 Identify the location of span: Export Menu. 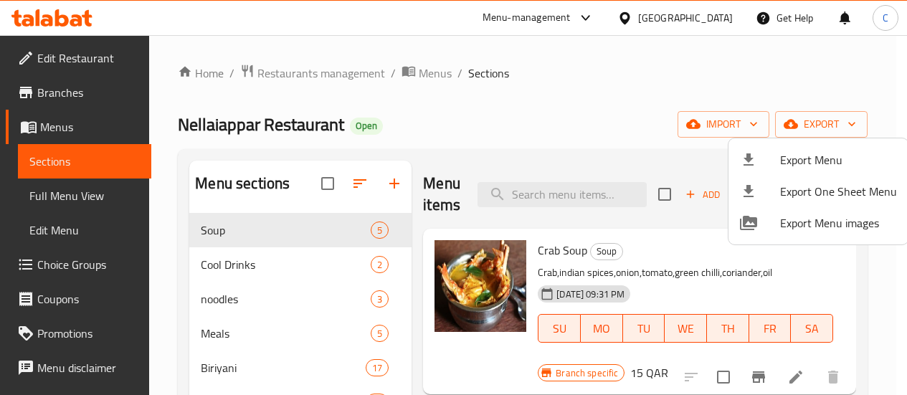
(838, 160).